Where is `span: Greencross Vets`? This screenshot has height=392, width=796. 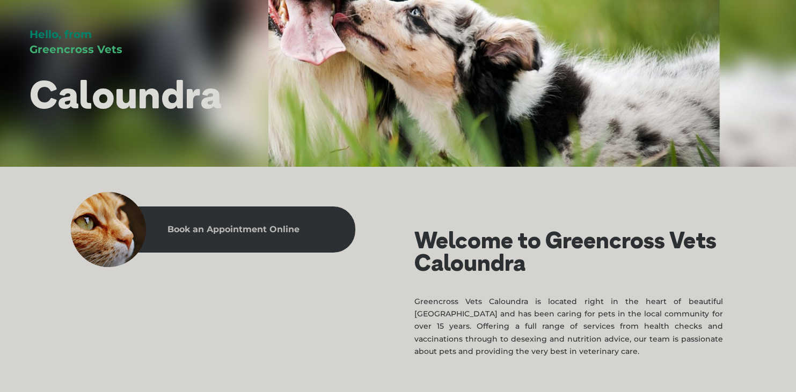
span: Greencross Vets is located at coordinates (76, 49).